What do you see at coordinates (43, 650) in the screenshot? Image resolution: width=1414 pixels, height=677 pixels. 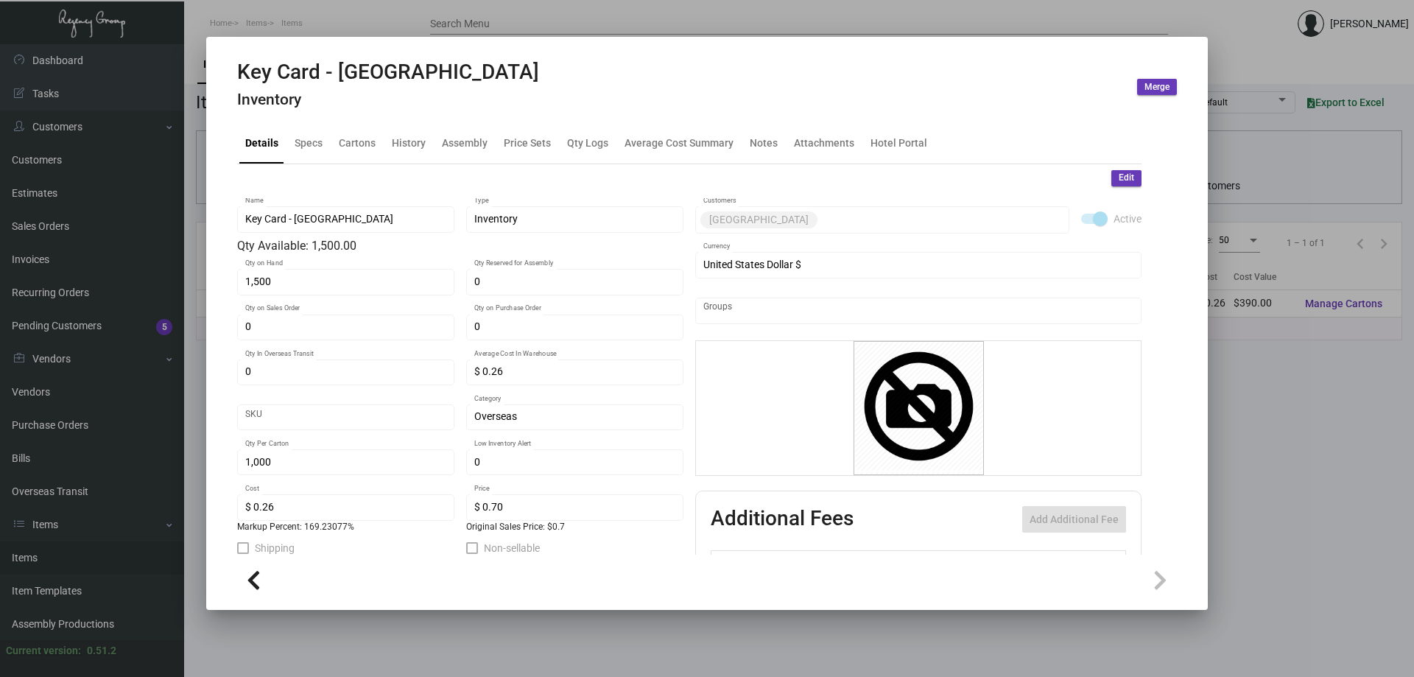 I see `div: Current version:` at bounding box center [43, 650].